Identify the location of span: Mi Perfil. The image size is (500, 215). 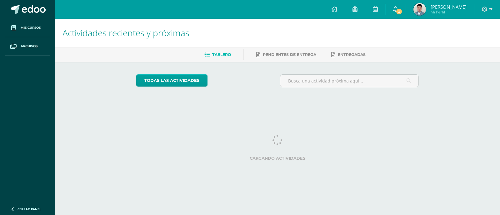
(449, 12).